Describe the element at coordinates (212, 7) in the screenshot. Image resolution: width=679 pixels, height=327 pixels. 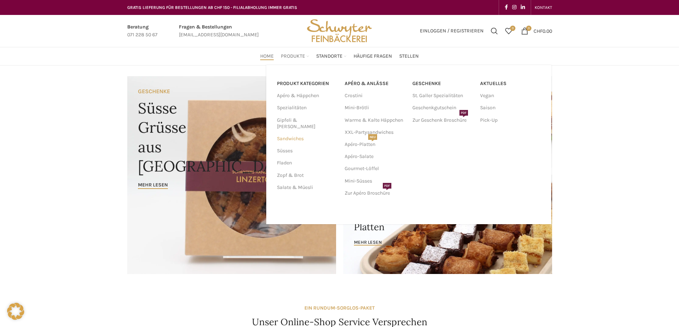
I see `span: GRATIS LIEFERUNG FÜR BESTELLUNGEN AB CHF 150 - FILIALABHOLUNG IMMER GRATIS` at that location.